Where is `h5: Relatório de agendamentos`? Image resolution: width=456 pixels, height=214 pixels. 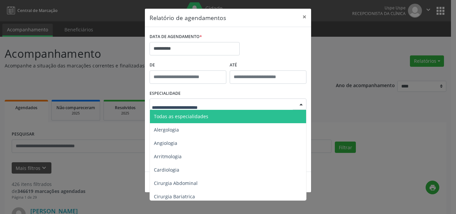
h5: Relatório de agendamentos is located at coordinates (188, 18).